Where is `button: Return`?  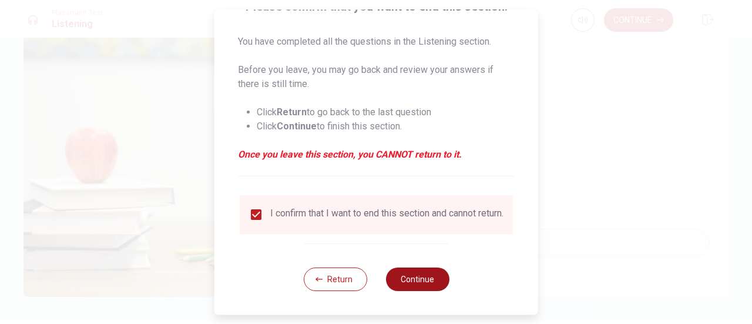 button: Return is located at coordinates (335, 279).